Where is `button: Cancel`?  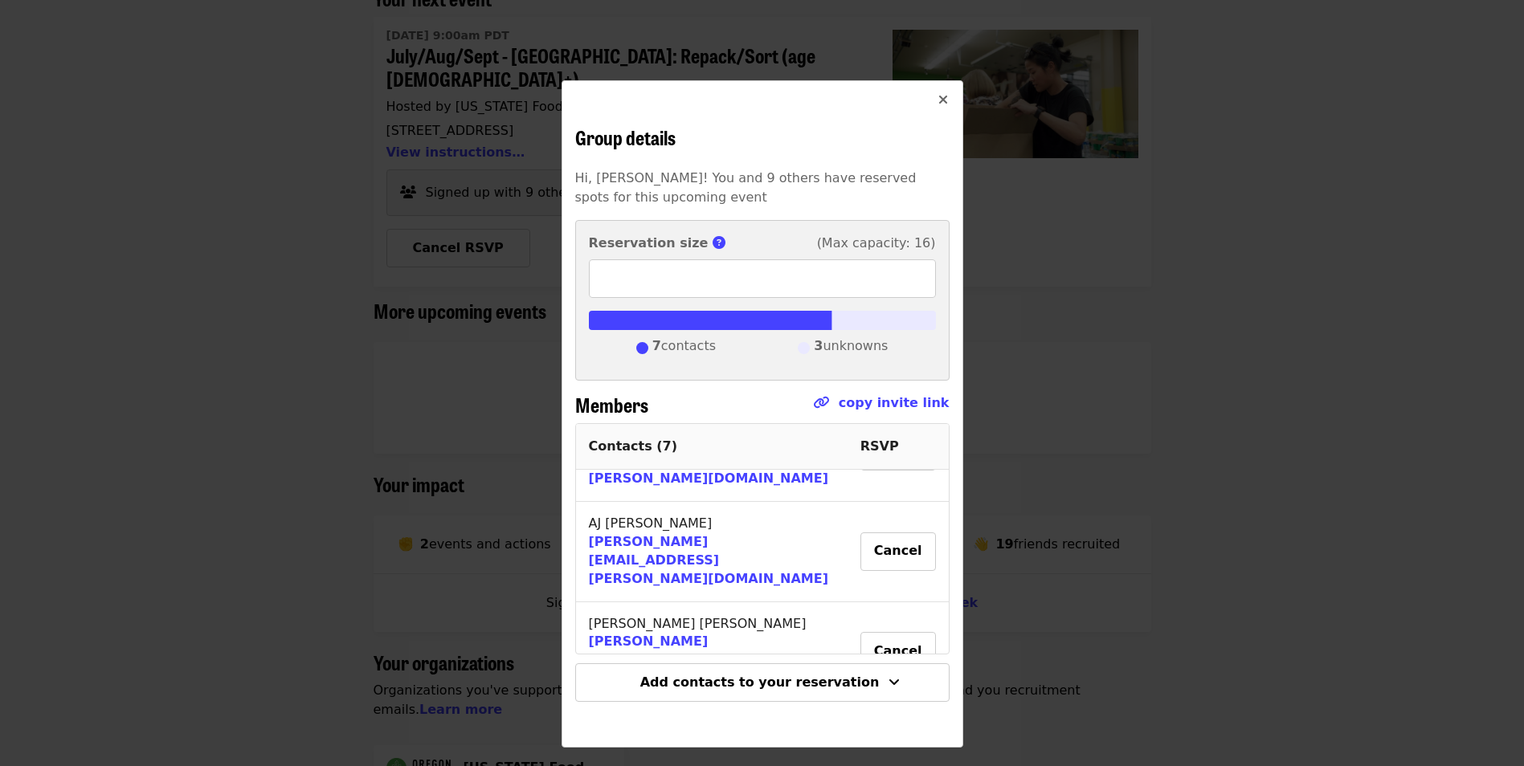
button: Cancel is located at coordinates (898, 552).